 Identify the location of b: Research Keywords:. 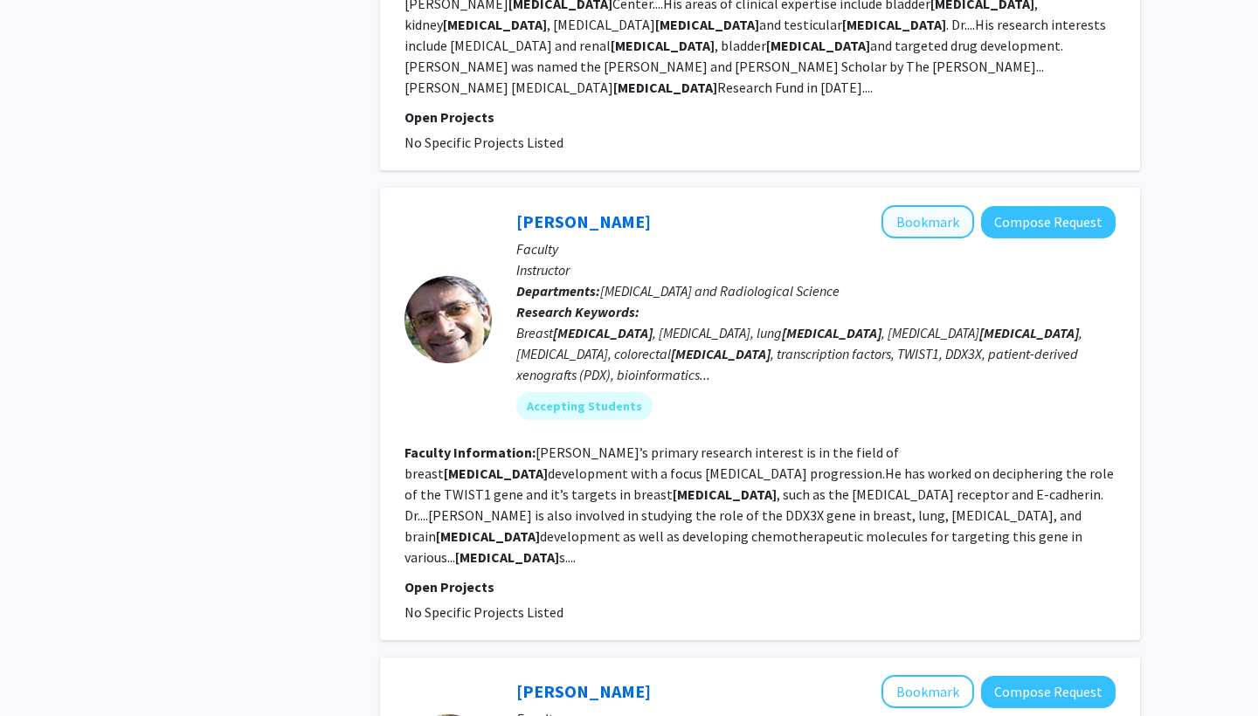
(577, 312).